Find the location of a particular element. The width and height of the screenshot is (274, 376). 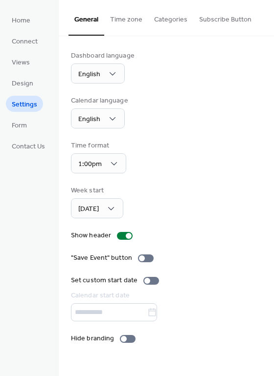

div: Week start is located at coordinates (96, 191).